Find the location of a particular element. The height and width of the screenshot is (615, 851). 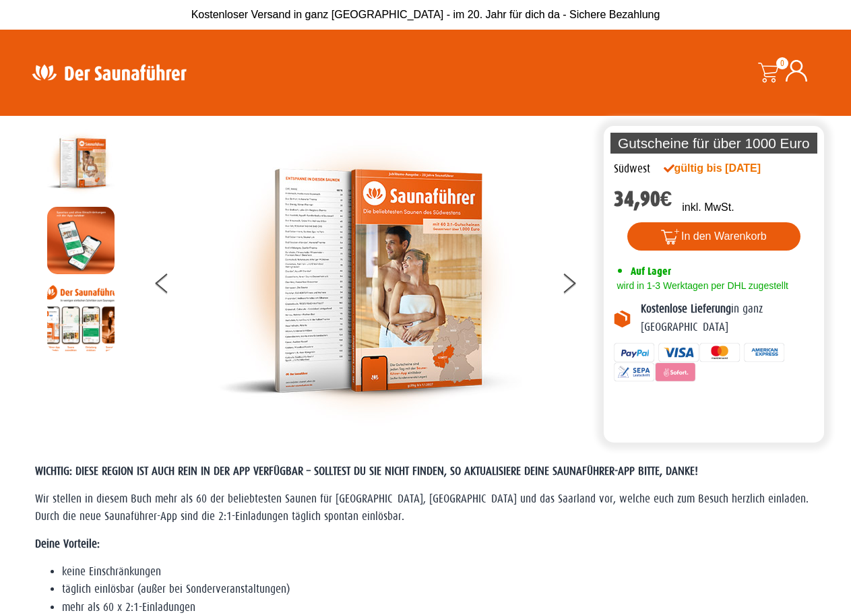

img: MOCKUP-iPhone_regional is located at coordinates (81, 240).